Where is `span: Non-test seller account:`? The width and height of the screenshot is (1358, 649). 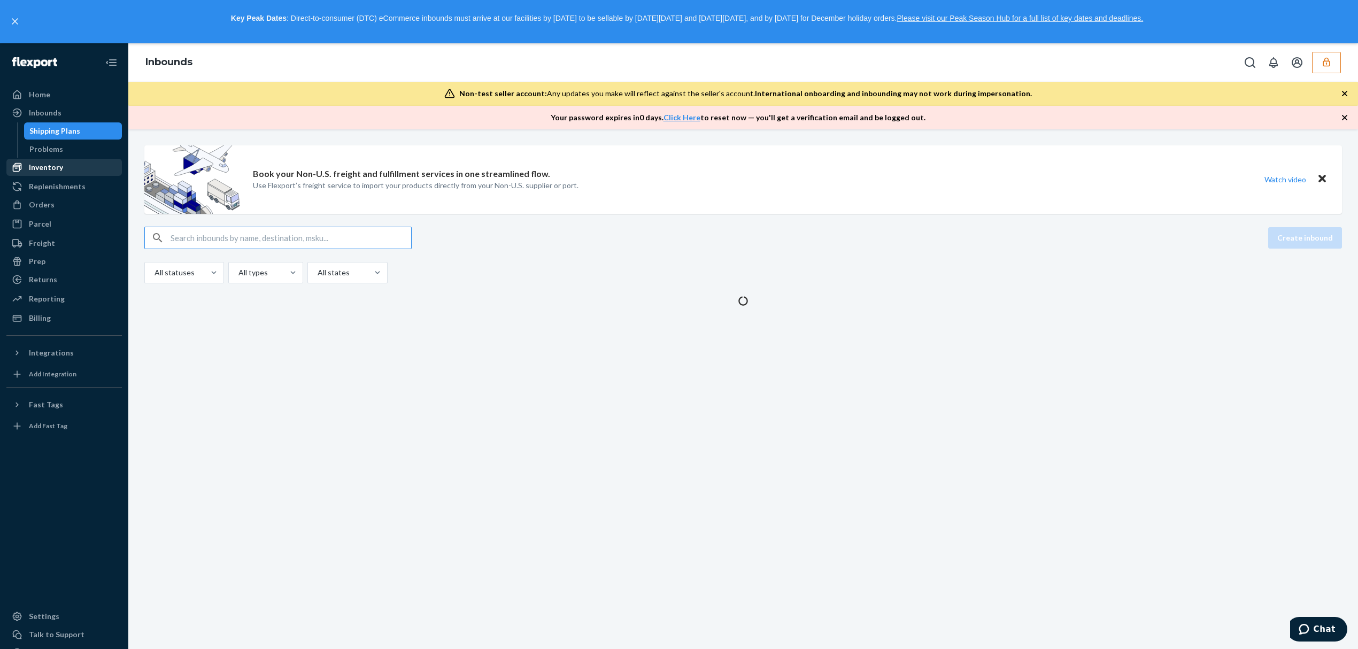
span: Non-test seller account: is located at coordinates (503, 93).